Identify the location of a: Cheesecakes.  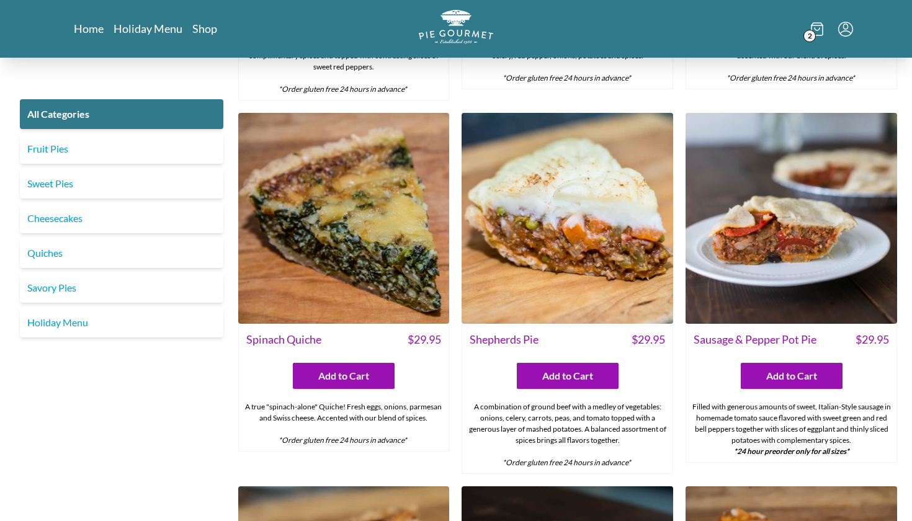
(122, 218).